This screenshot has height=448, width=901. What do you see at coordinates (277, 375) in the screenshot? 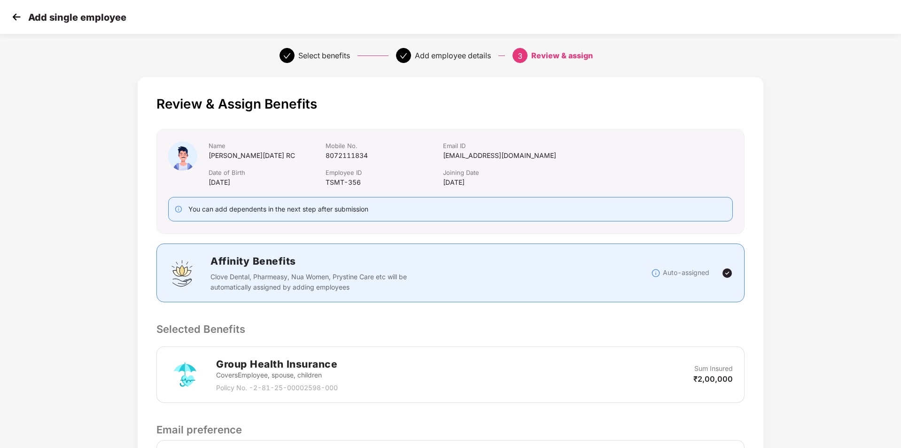
I see `p: Covers Employee, spouse, children` at bounding box center [277, 375].